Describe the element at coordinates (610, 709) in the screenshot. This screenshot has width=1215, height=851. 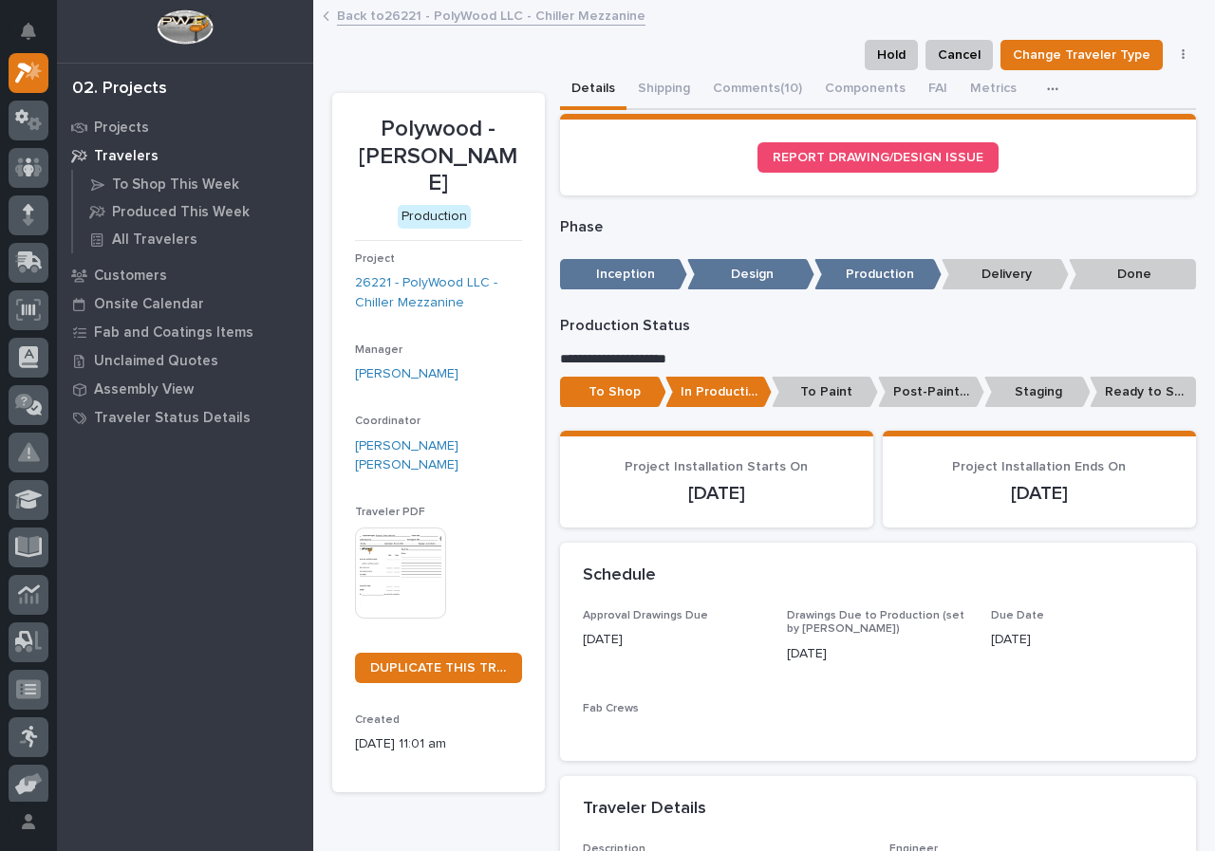
I see `span: Fab Crews` at that location.